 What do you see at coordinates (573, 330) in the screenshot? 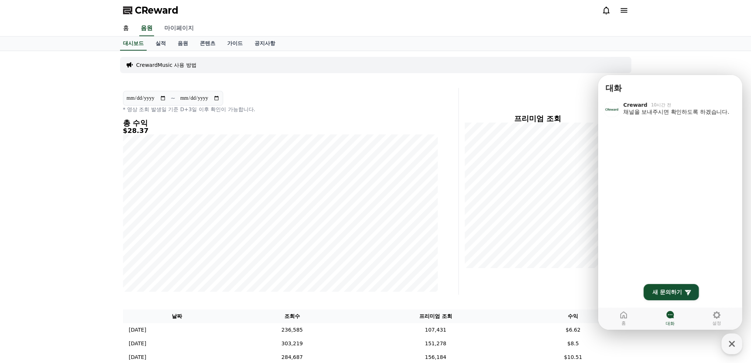
I see `td: $6.62` at bounding box center [573, 330].